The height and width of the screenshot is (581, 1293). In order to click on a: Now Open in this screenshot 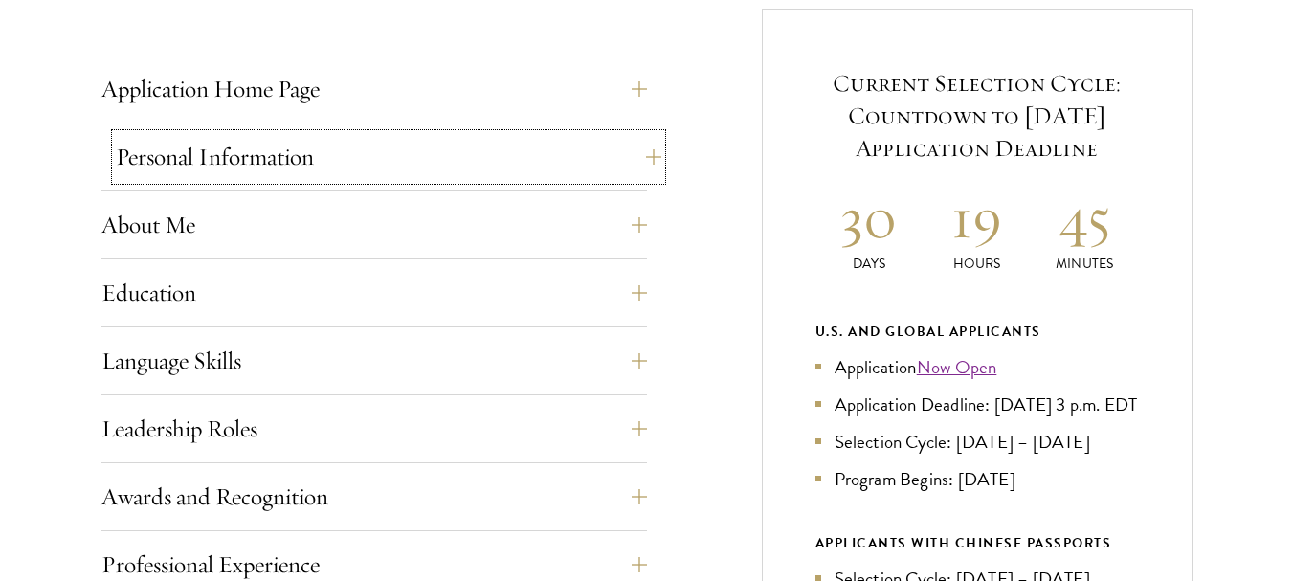, I will do `click(957, 367)`.